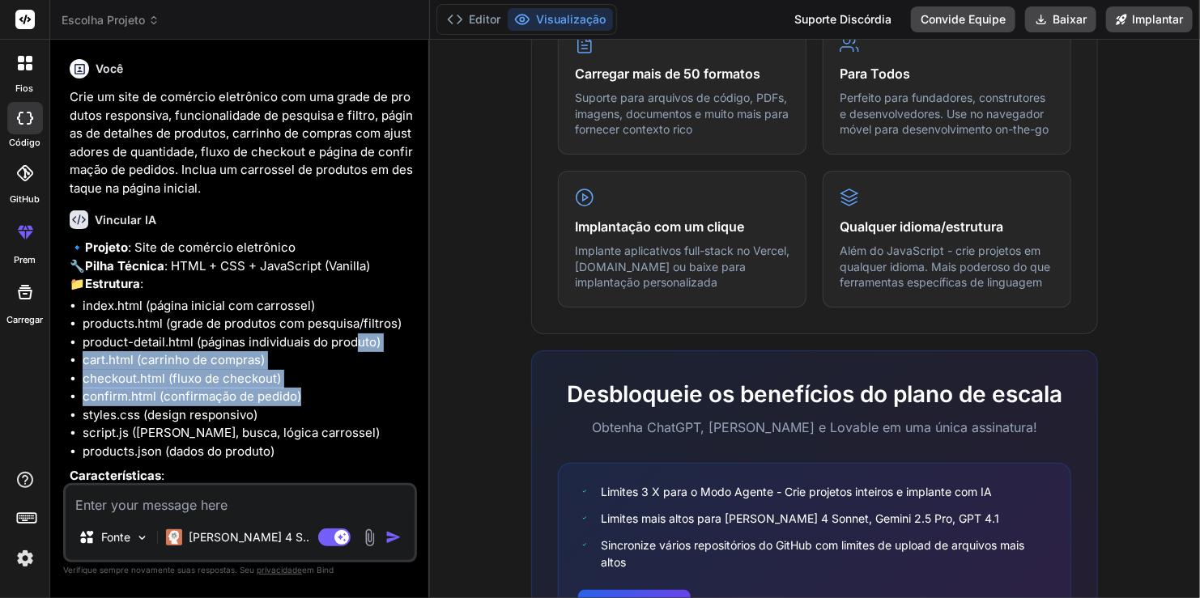  Describe the element at coordinates (24, 320) in the screenshot. I see `label: Carregar` at that location.